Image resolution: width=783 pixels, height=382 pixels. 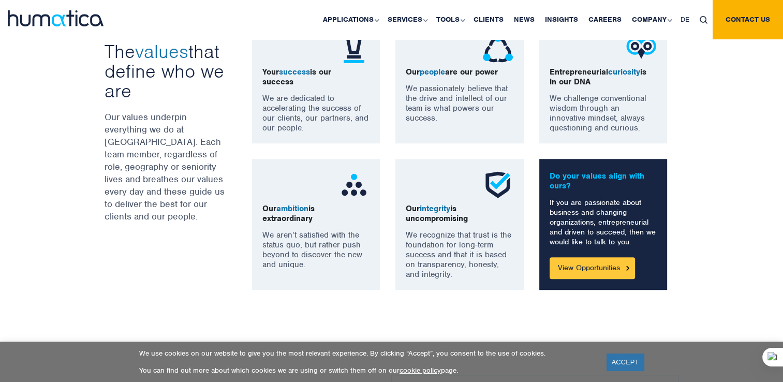 I want to click on p: We use cookies on our website to give you the most relevant experience. By clicking “Accept”, you..., so click(x=367, y=353).